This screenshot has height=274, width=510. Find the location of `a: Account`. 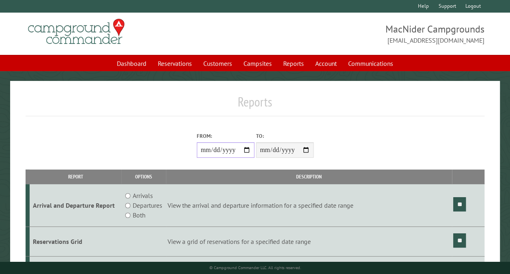

a: Account is located at coordinates (326, 63).